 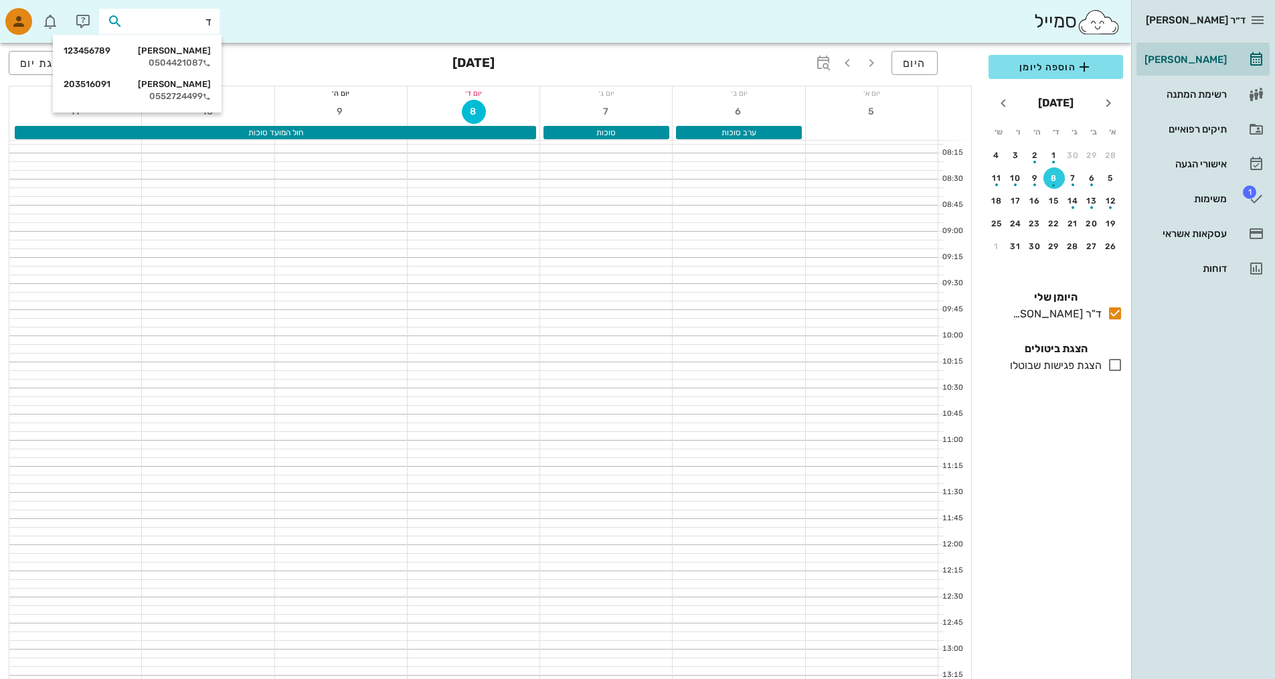 I want to click on button: 18, so click(x=997, y=201).